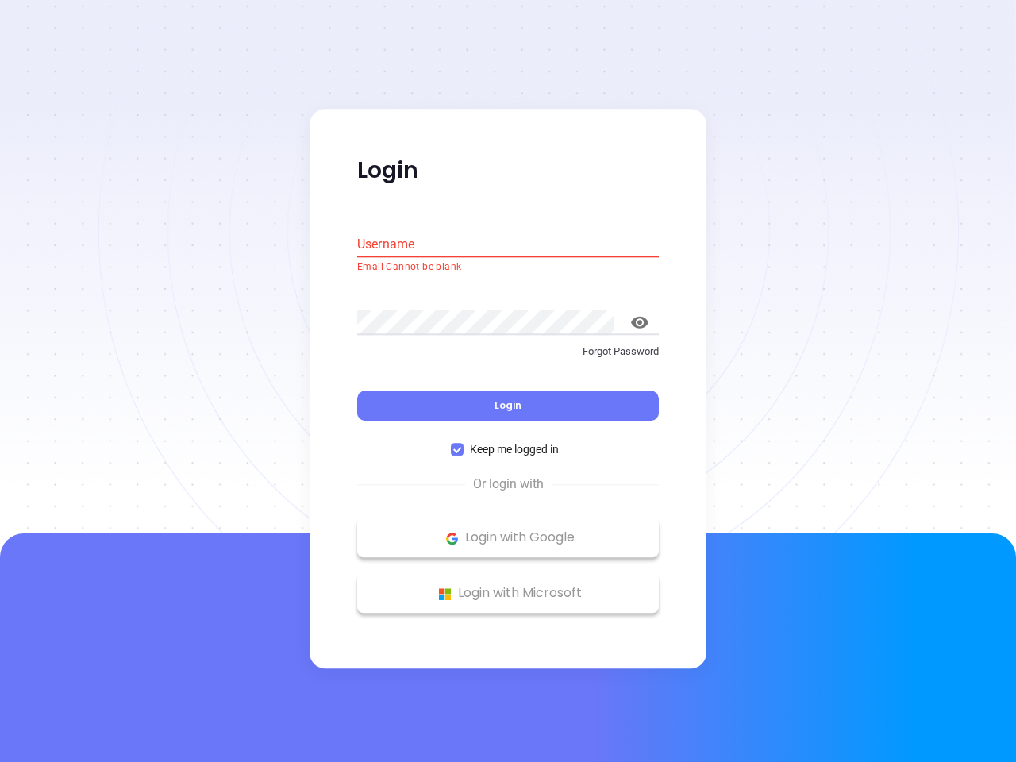 Image resolution: width=1016 pixels, height=762 pixels. Describe the element at coordinates (508, 538) in the screenshot. I see `button: Google Logo Login with Google` at that location.